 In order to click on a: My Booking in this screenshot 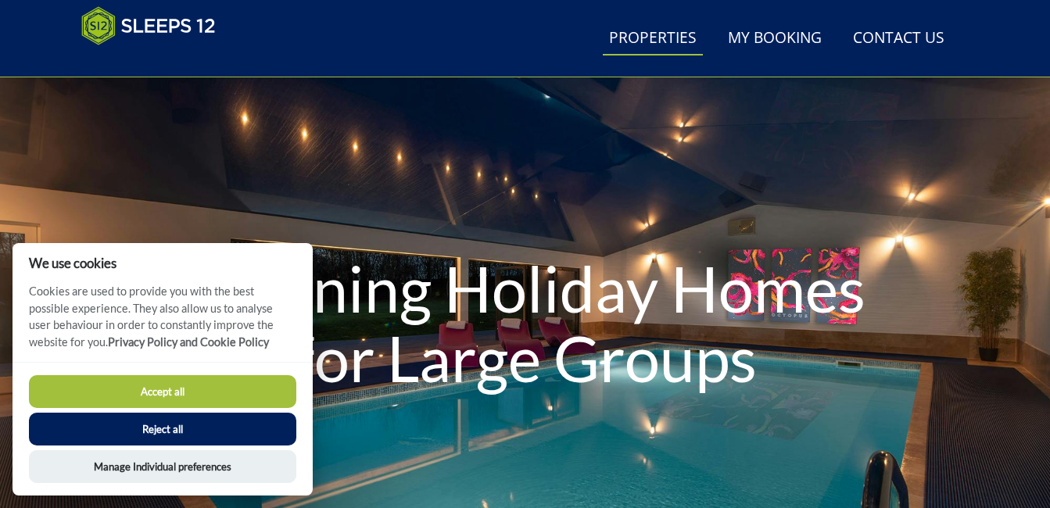, I will do `click(775, 38)`.